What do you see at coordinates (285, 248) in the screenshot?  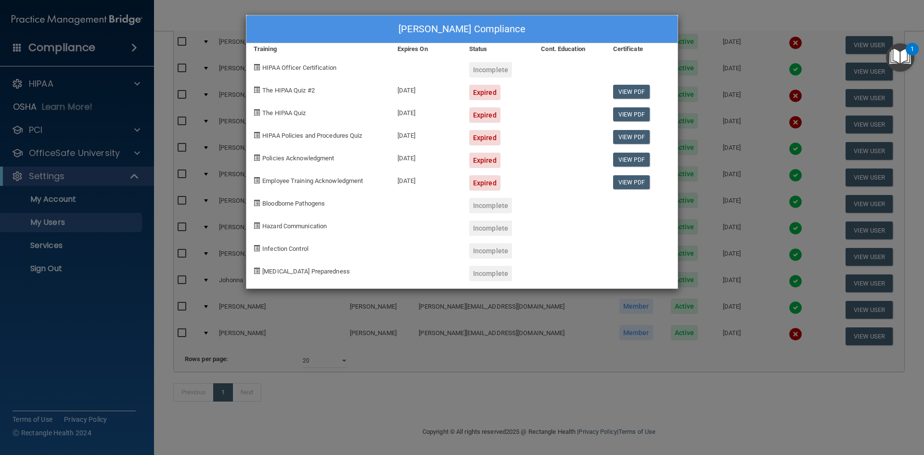 I see `span: Infection Control` at bounding box center [285, 248].